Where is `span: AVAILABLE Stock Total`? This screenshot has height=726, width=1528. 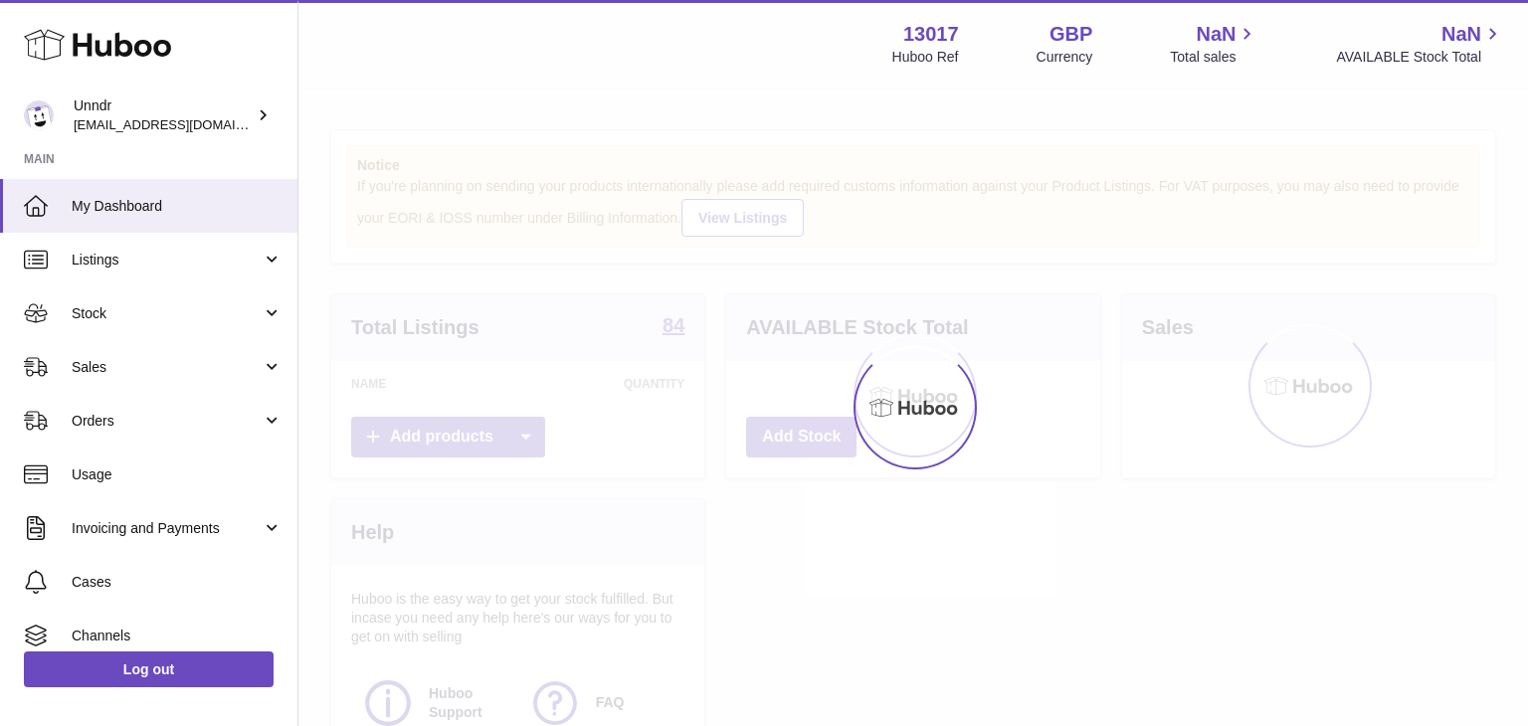
span: AVAILABLE Stock Total is located at coordinates (1419, 57).